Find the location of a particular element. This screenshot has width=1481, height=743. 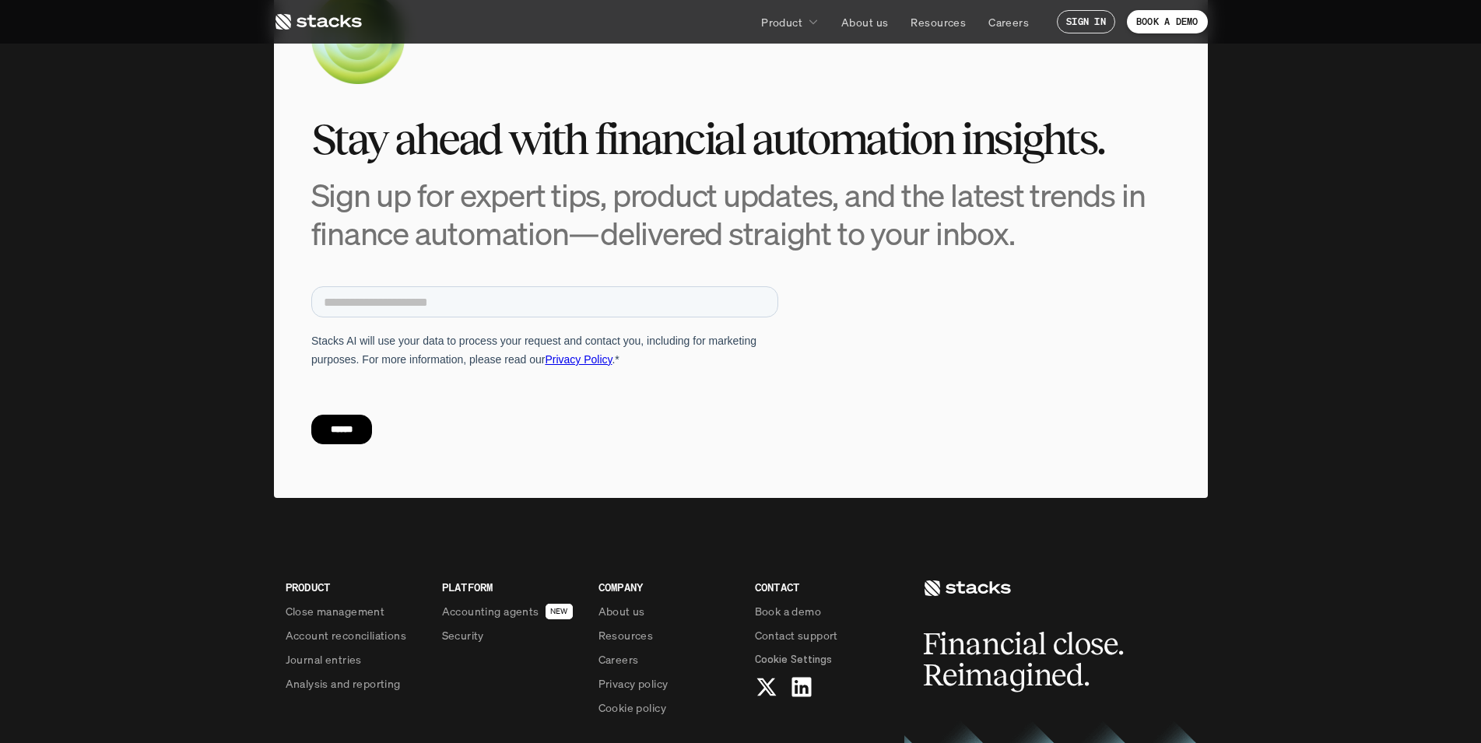

p: Analysis and reporting is located at coordinates (343, 683).